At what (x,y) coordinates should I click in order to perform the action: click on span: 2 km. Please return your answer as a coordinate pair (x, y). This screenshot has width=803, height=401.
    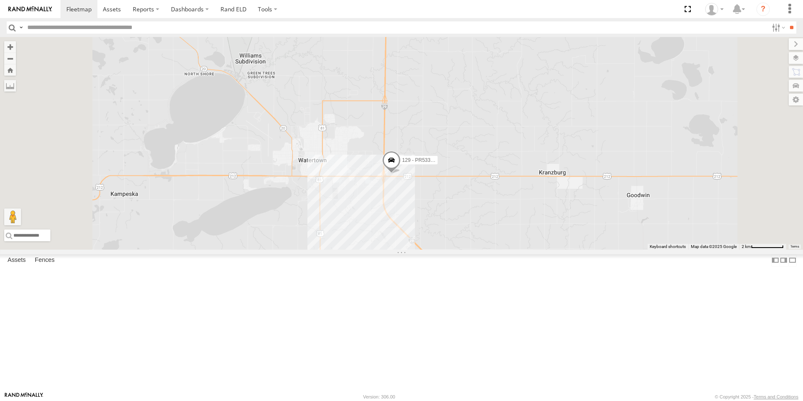
    Looking at the image, I should click on (746, 246).